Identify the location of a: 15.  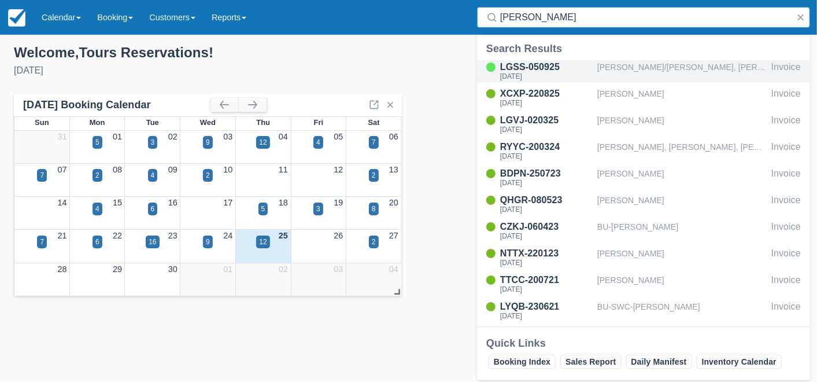
(117, 202).